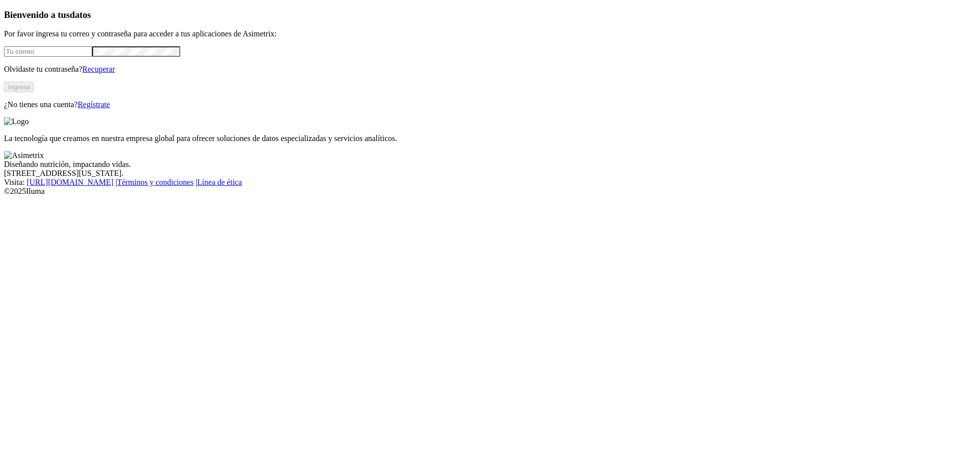 This screenshot has height=454, width=956. What do you see at coordinates (48, 51) in the screenshot?
I see `input: Tu correo` at bounding box center [48, 51].